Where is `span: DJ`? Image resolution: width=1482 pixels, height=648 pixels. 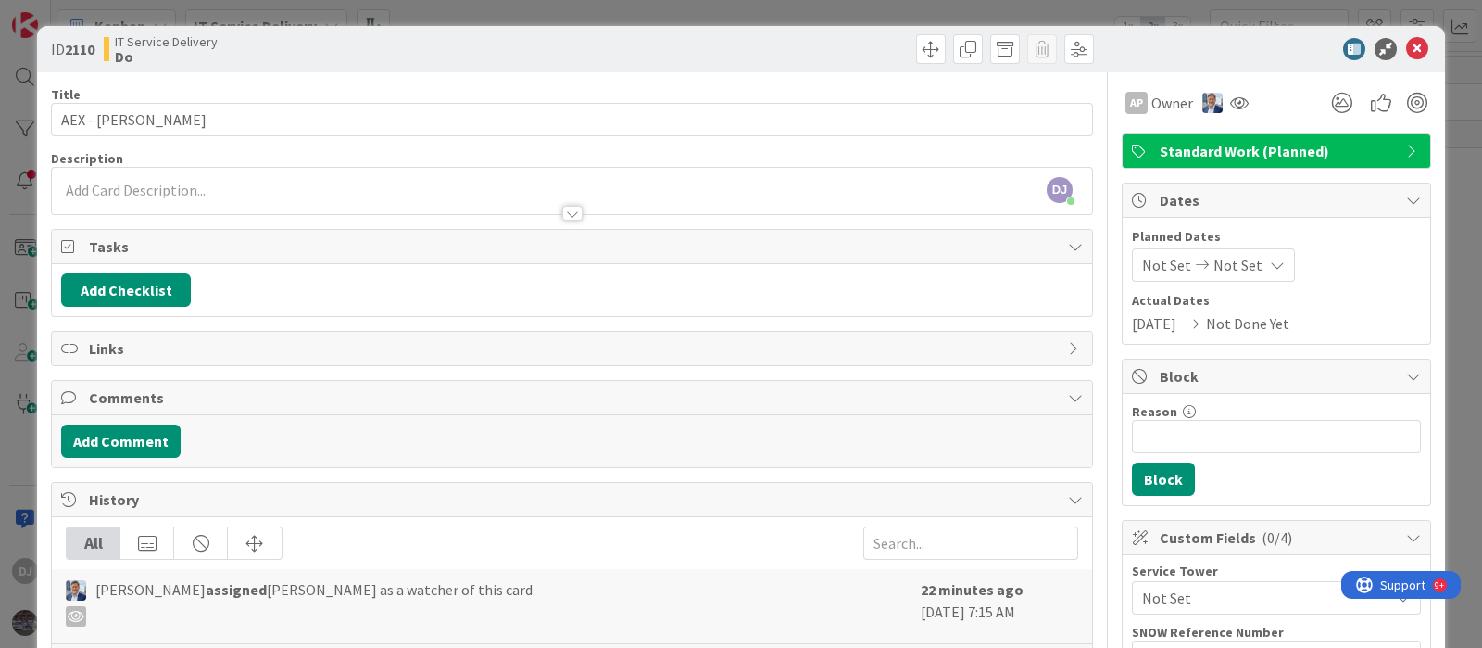
span: DJ is located at coordinates (1060, 190).